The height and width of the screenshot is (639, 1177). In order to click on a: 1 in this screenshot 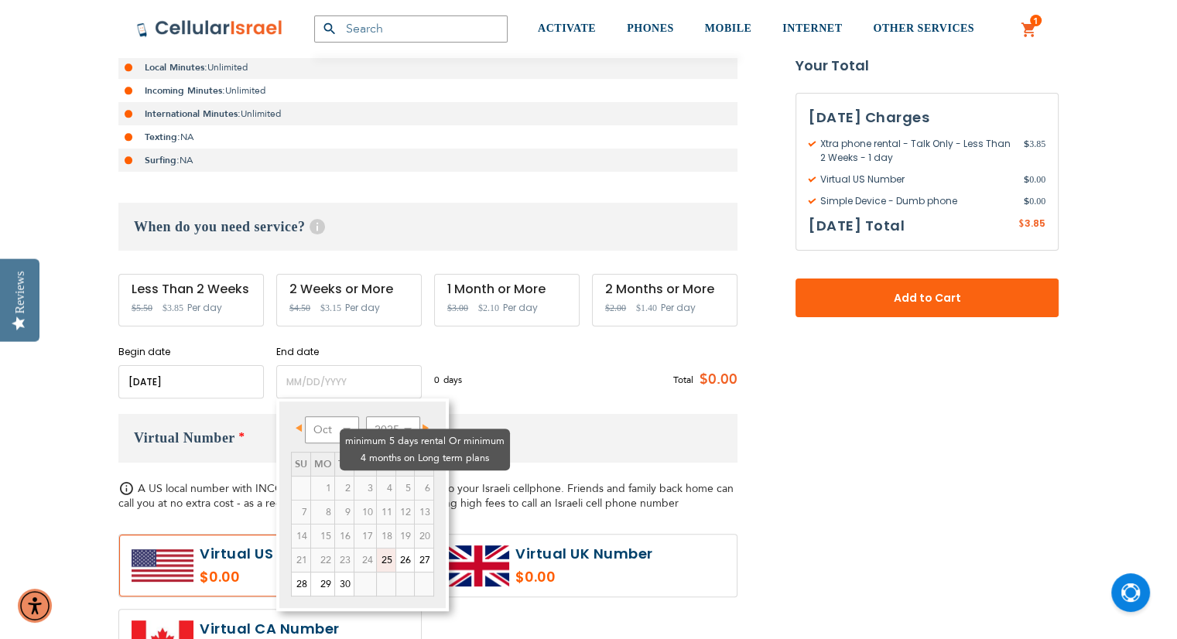, I will do `click(1030, 30)`.